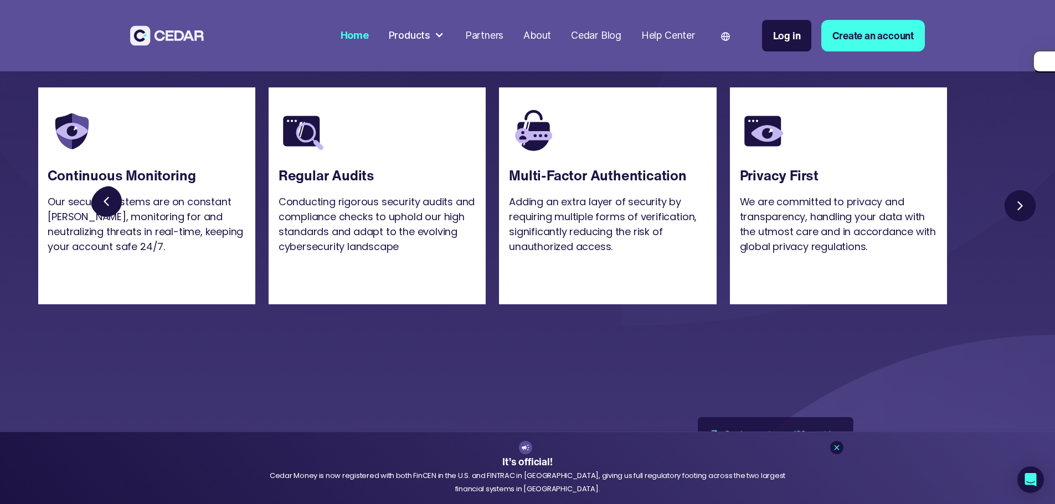  What do you see at coordinates (527, 462) in the screenshot?
I see `strong: It’s official!` at bounding box center [527, 462].